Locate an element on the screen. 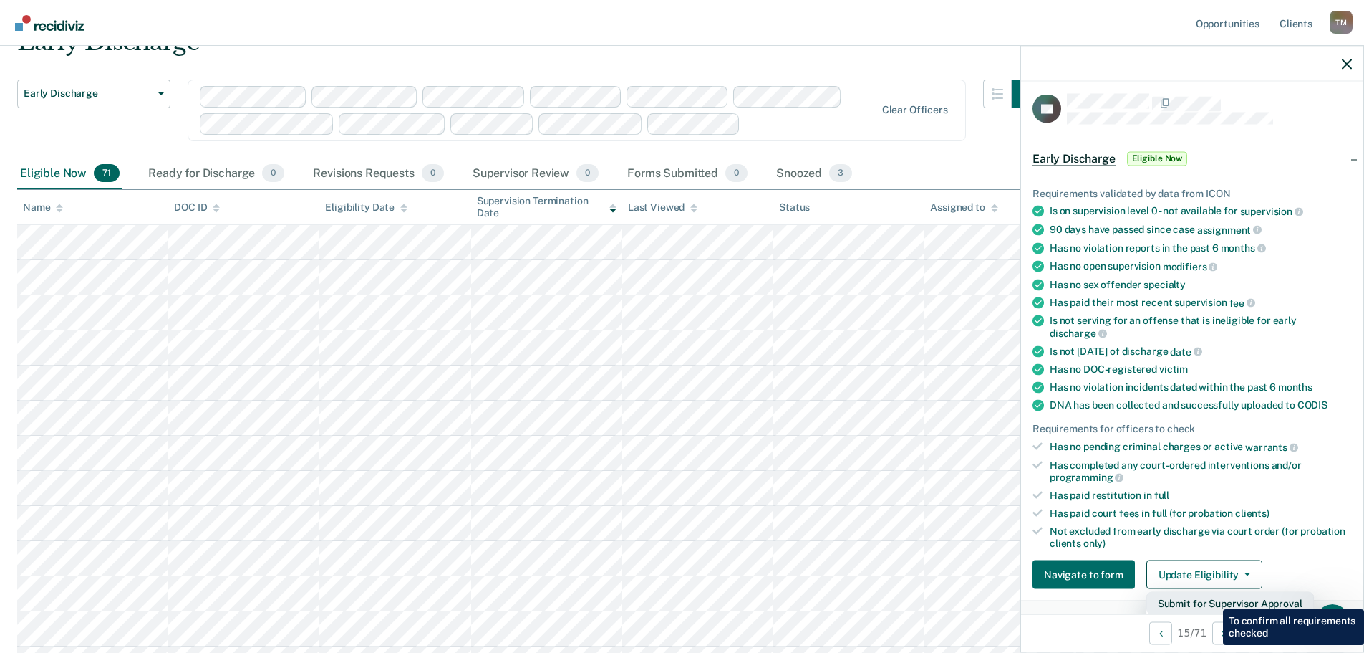 The image size is (1364, 653). button: Next Opportunity is located at coordinates (1224, 632).